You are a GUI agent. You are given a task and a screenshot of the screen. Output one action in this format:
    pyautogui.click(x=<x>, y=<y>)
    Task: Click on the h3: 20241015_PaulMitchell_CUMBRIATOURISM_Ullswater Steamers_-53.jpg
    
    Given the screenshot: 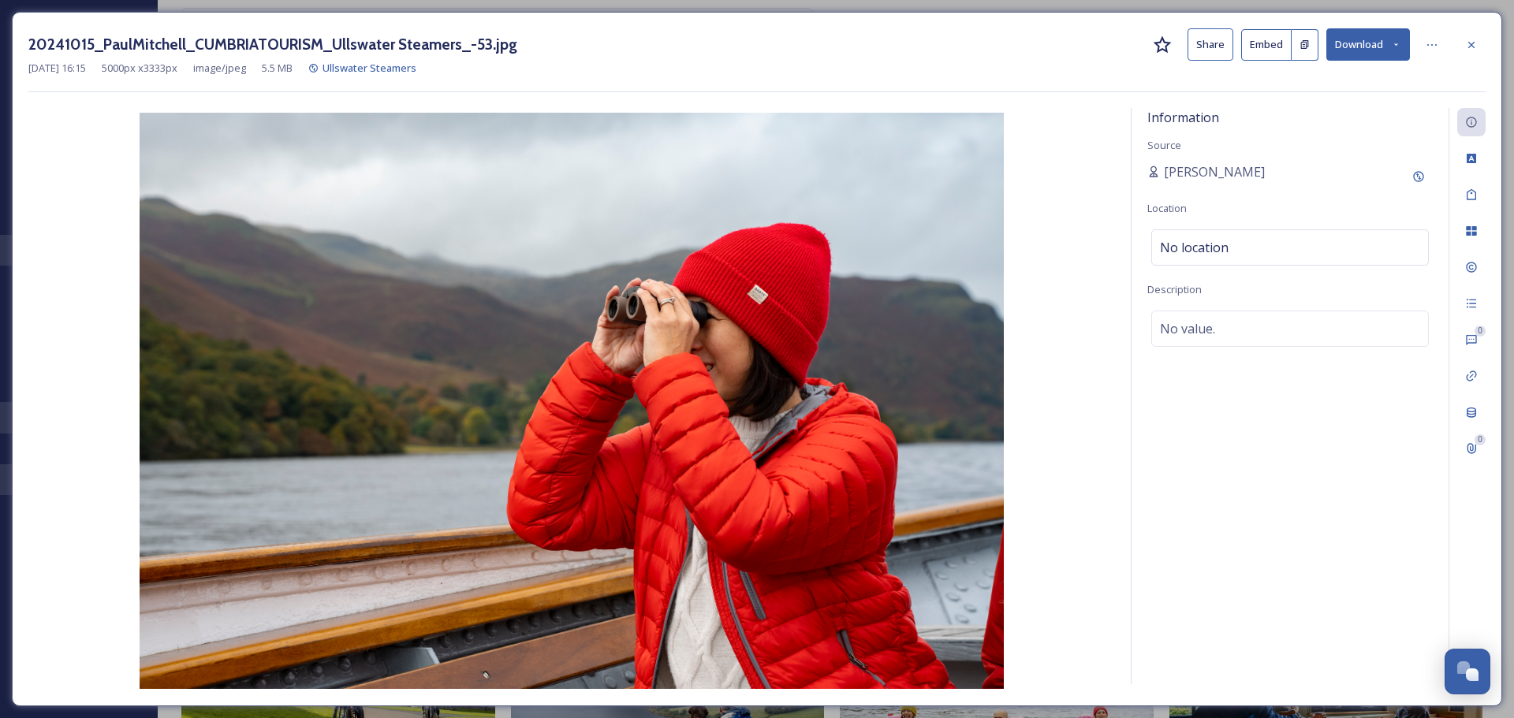 What is the action you would take?
    pyautogui.click(x=273, y=44)
    